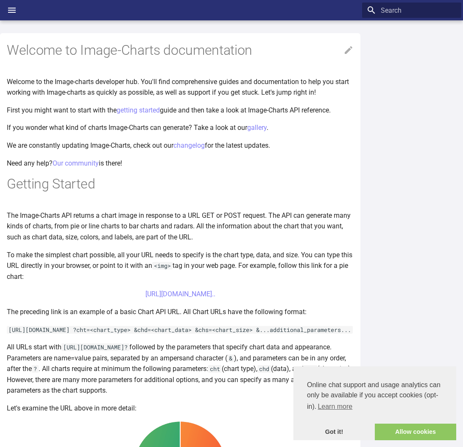 The height and width of the screenshot is (447, 463). I want to click on a: Our community, so click(76, 163).